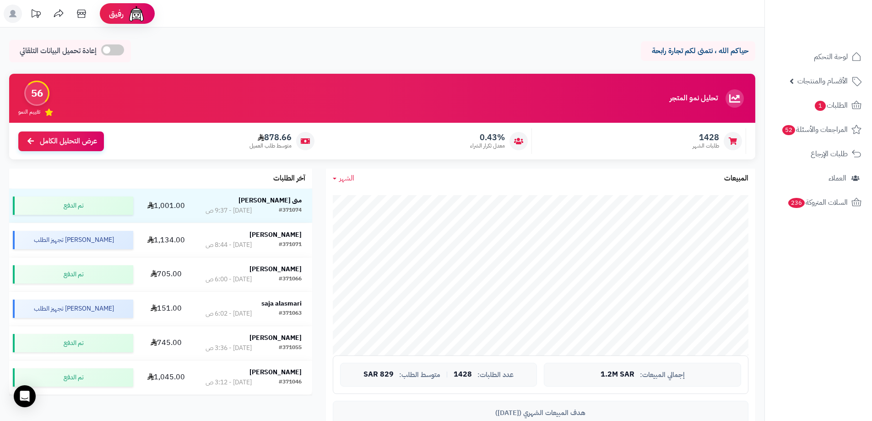 This screenshot has width=872, height=421. What do you see at coordinates (815, 130) in the screenshot?
I see `span: المراجعات والأسئلة` at bounding box center [815, 130].